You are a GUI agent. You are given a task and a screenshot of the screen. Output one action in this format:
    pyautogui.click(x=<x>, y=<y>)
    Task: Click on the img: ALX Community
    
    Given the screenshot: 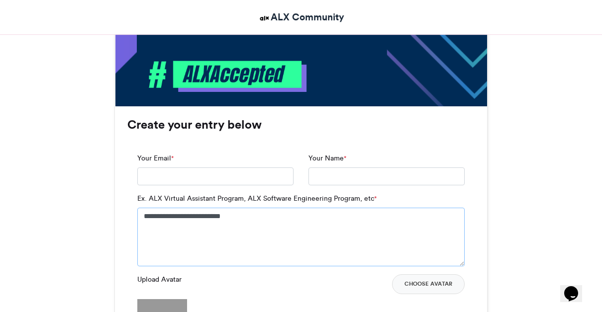 What is the action you would take?
    pyautogui.click(x=264, y=18)
    